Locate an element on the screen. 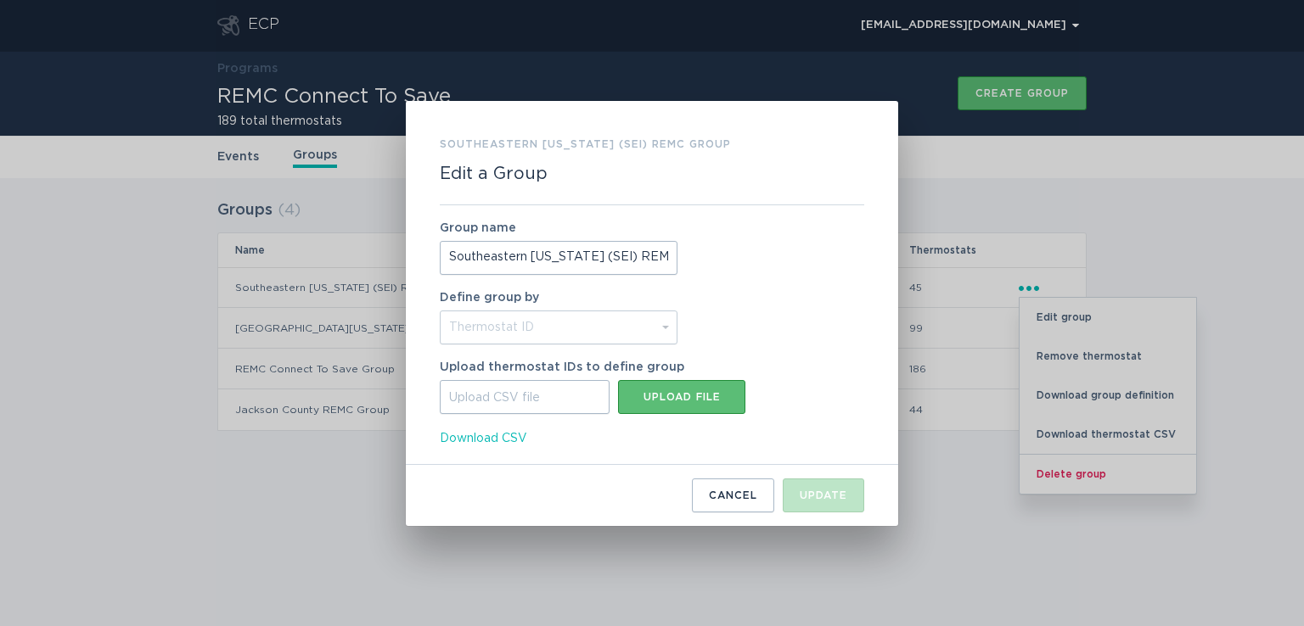 The width and height of the screenshot is (1304, 626). button: Cancel is located at coordinates (732, 496).